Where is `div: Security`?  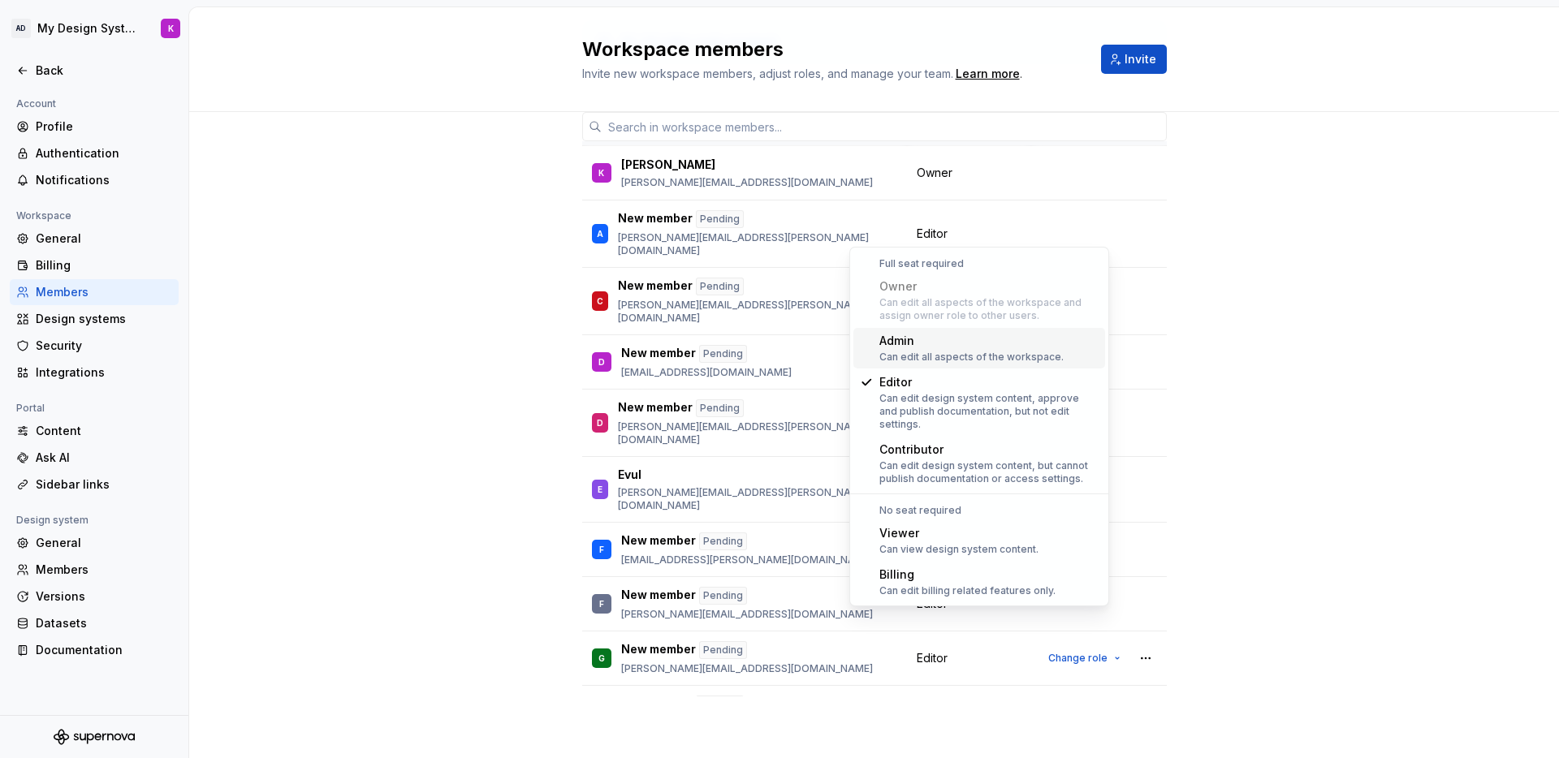
div: Security is located at coordinates (104, 346).